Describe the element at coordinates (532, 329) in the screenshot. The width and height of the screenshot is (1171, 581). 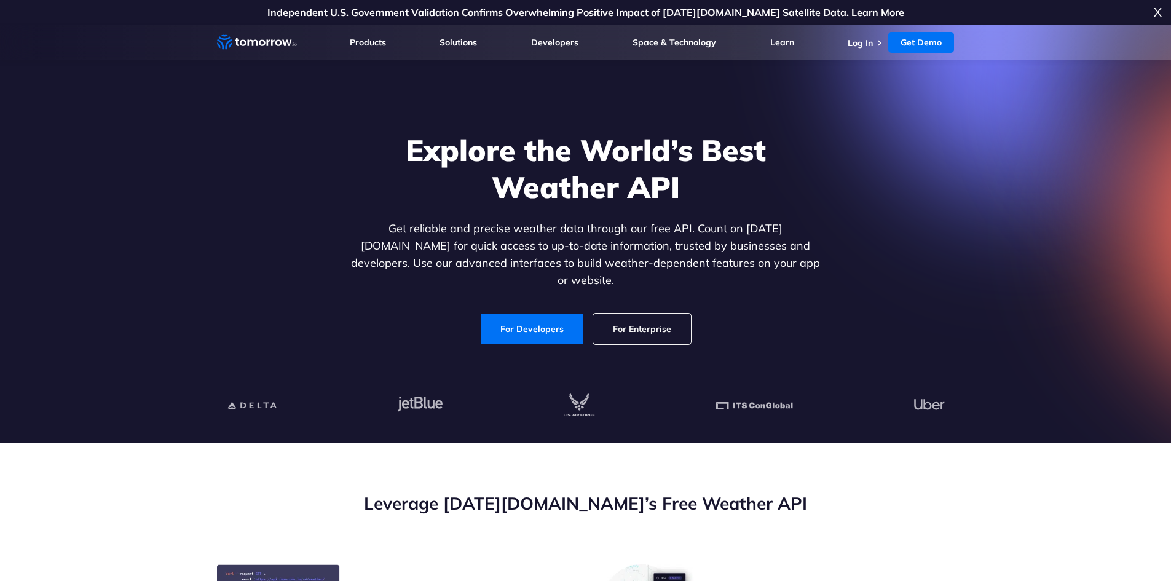
I see `a: For Developers` at that location.